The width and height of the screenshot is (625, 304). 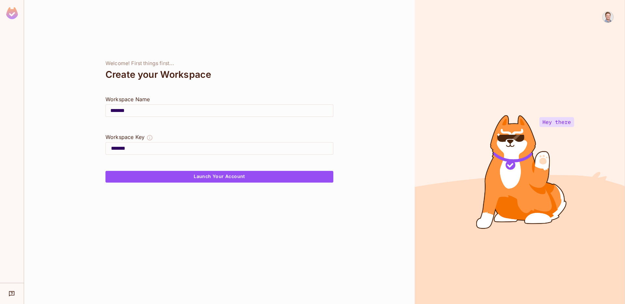 I want to click on button: Launch Your Account, so click(x=219, y=177).